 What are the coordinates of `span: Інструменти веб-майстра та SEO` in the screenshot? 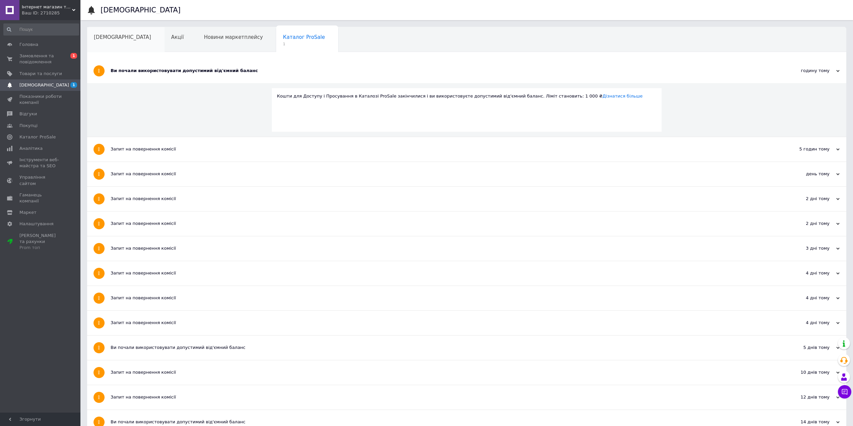 It's located at (41, 163).